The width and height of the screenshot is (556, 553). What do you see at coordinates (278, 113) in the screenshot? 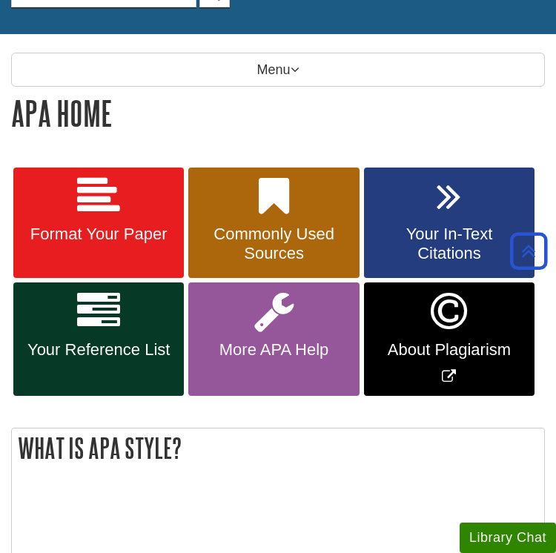
I see `h1: APA Home` at bounding box center [278, 113].